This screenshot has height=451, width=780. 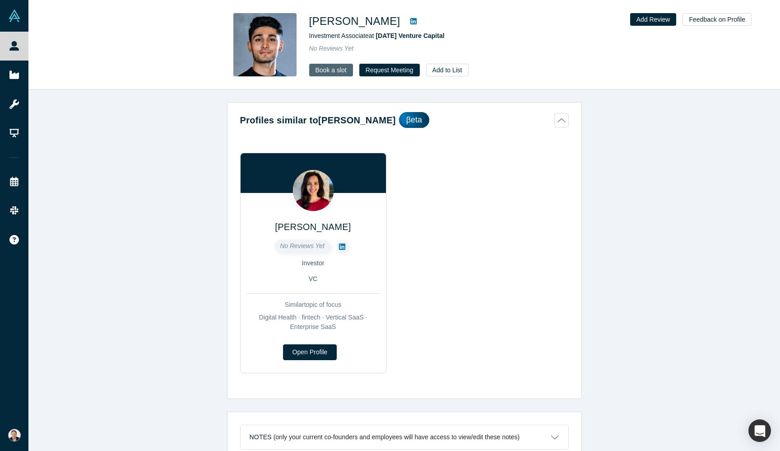 What do you see at coordinates (654, 19) in the screenshot?
I see `button: Add Review` at bounding box center [654, 19].